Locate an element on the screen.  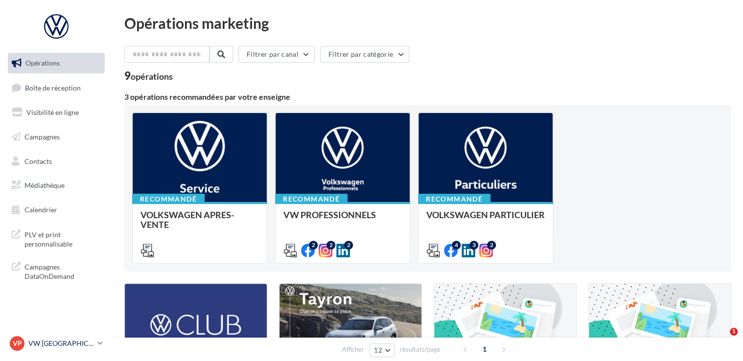
span: Calendrier is located at coordinates (41, 209).